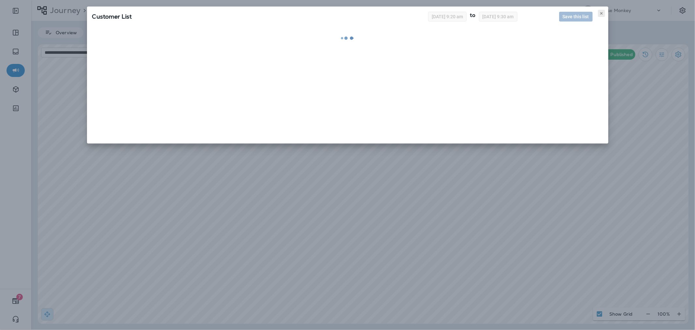  What do you see at coordinates (576, 17) in the screenshot?
I see `span: Save this list` at bounding box center [576, 17].